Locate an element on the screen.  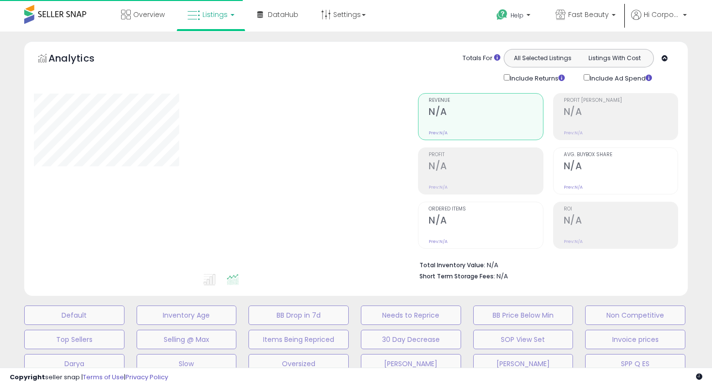
a: Hi Corporate is located at coordinates (659, 20).